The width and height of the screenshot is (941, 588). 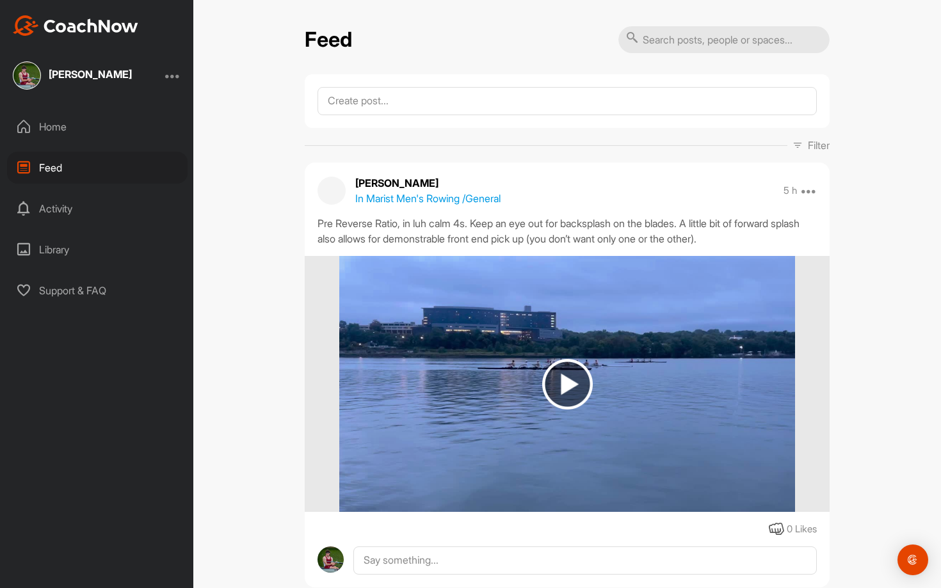 What do you see at coordinates (27, 76) in the screenshot?
I see `img: square_355c8141626c08ce76ddd60047c20266.jpg` at bounding box center [27, 76].